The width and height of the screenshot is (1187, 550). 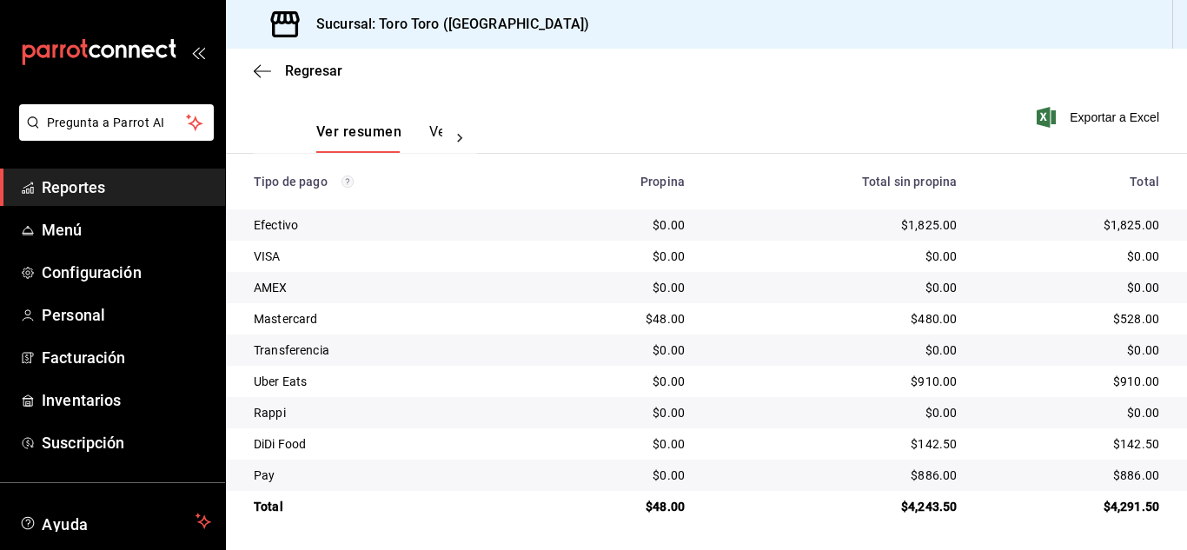 I want to click on span: Suscripción, so click(x=126, y=442).